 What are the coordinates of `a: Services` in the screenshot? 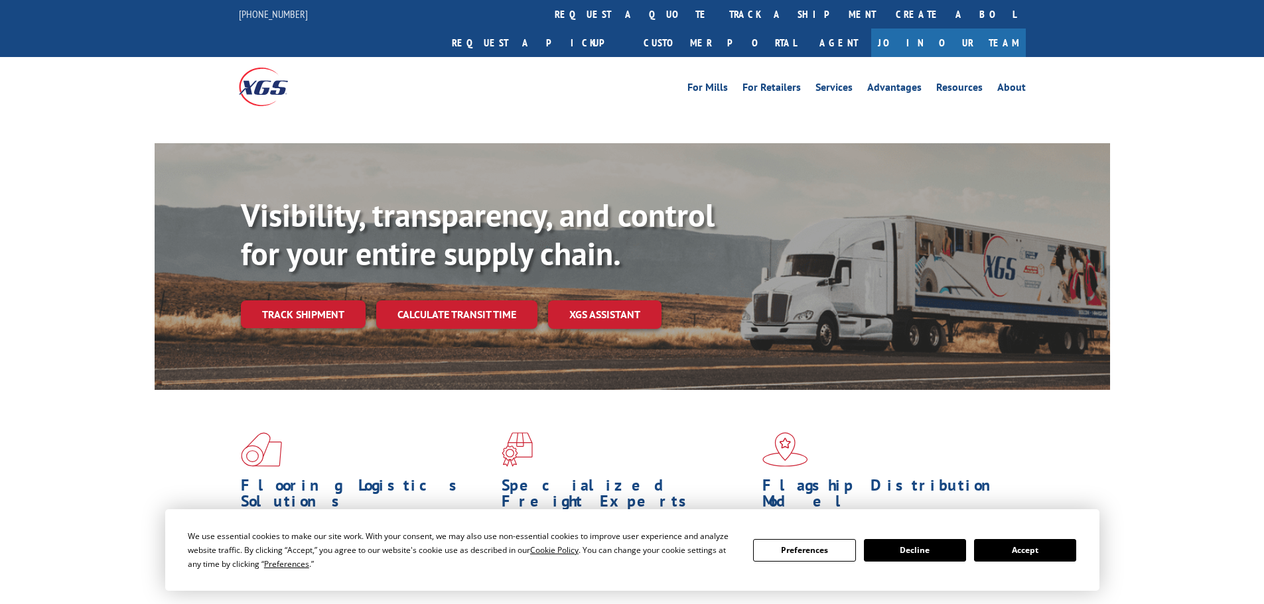 It's located at (834, 90).